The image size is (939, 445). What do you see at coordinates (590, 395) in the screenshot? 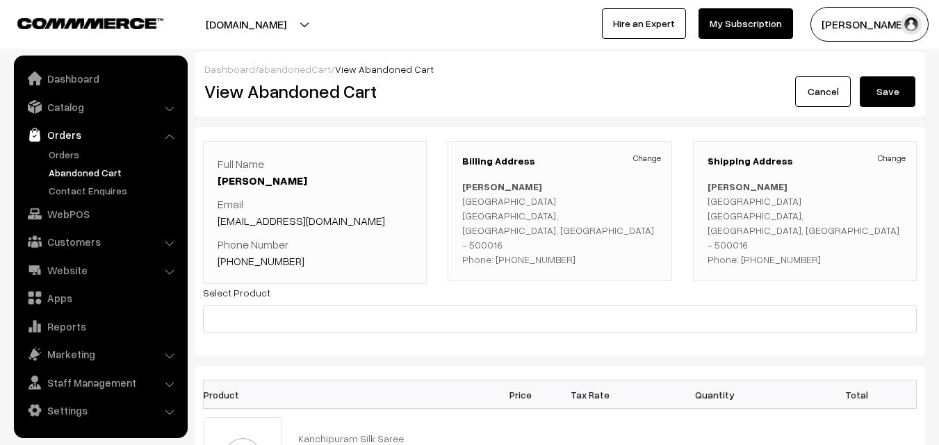
I see `th: Tax Rate` at bounding box center [590, 395].